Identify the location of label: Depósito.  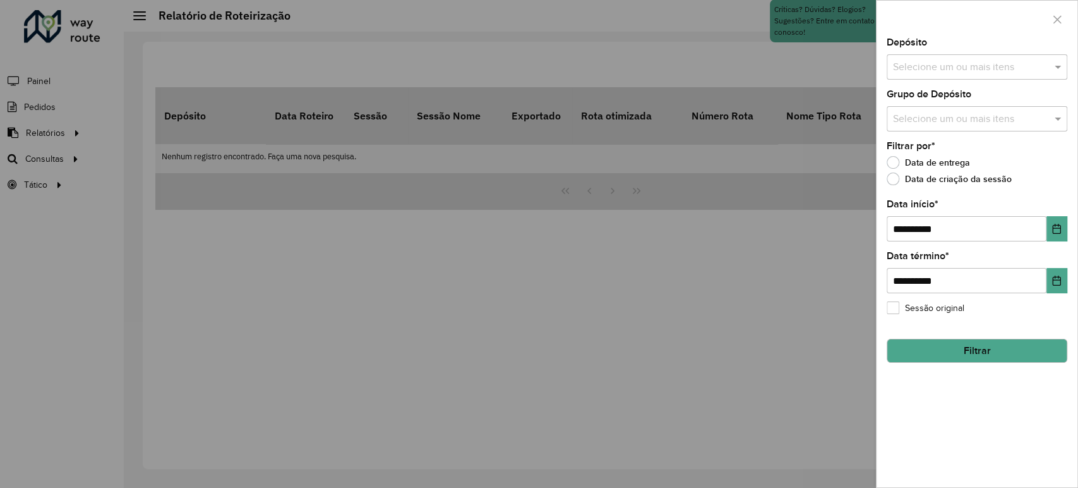
(907, 42).